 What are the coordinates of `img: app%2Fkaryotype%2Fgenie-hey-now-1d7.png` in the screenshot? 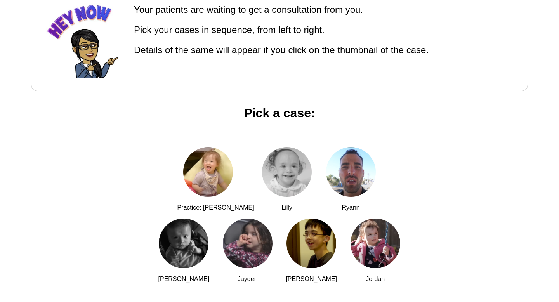 It's located at (83, 40).